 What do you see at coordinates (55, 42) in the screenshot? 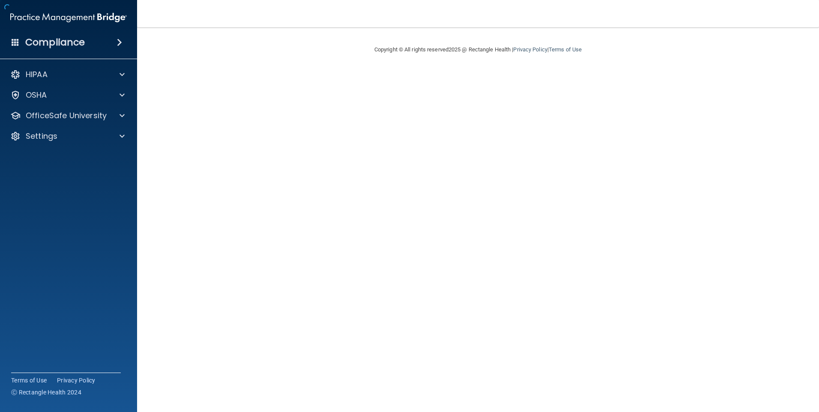
I see `h4: Compliance` at bounding box center [55, 42].